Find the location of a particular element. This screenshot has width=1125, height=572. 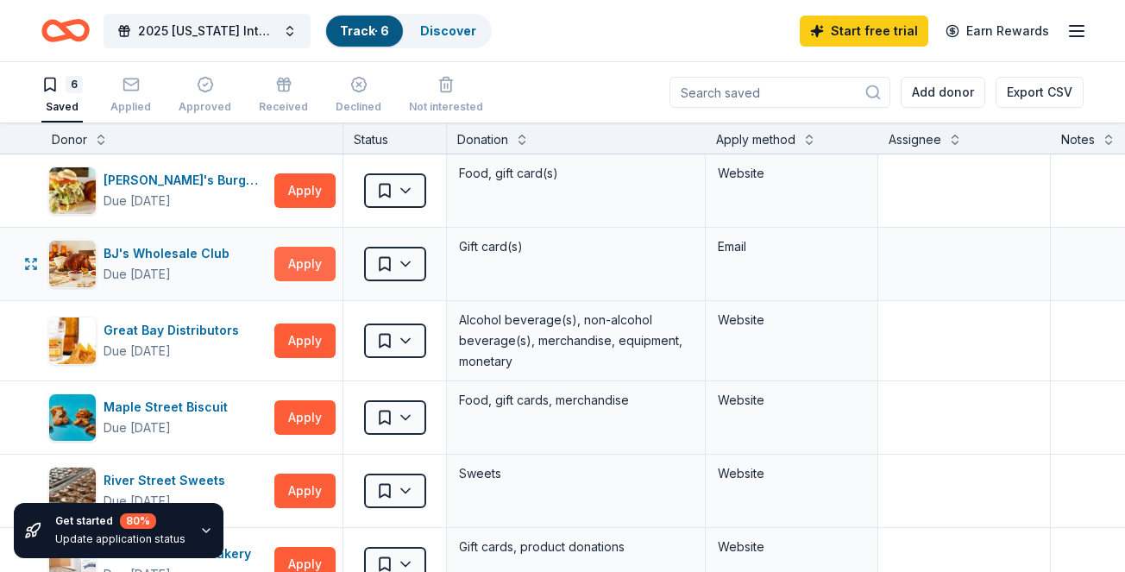

a: Earn Rewards is located at coordinates (997, 31).